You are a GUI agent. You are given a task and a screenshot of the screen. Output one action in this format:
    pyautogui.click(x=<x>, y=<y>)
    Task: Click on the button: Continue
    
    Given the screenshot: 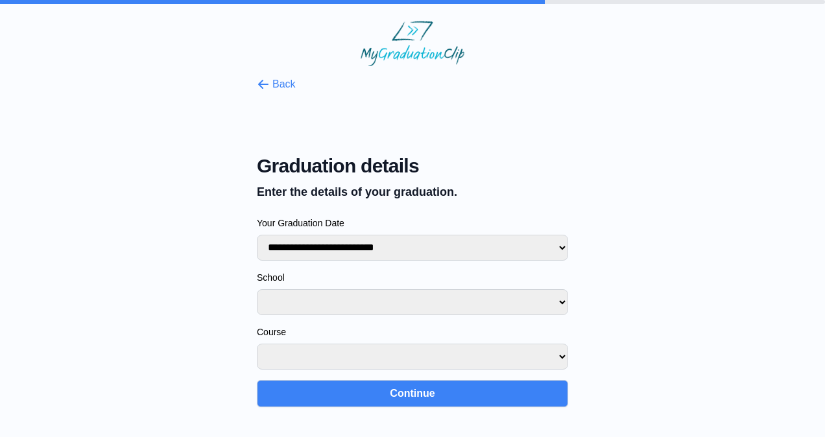 What is the action you would take?
    pyautogui.click(x=412, y=394)
    